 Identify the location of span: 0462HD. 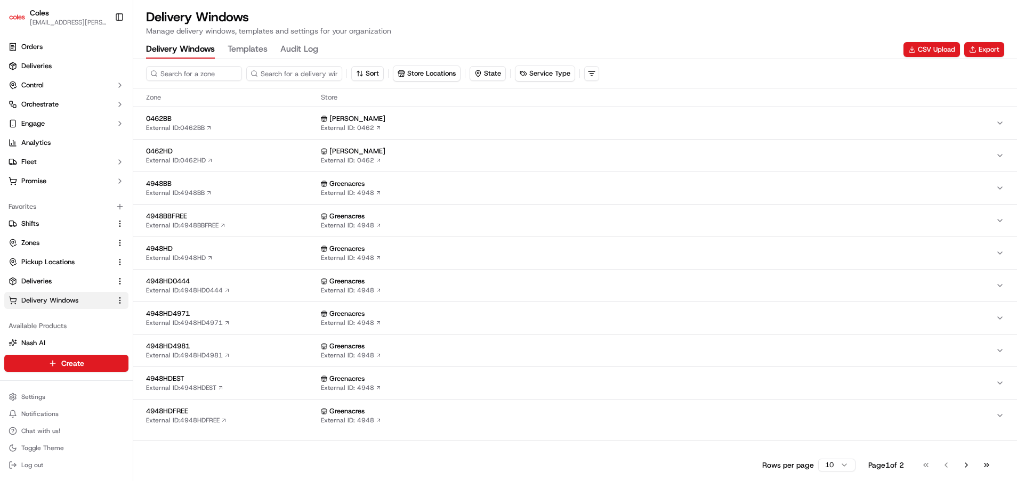
(231, 151).